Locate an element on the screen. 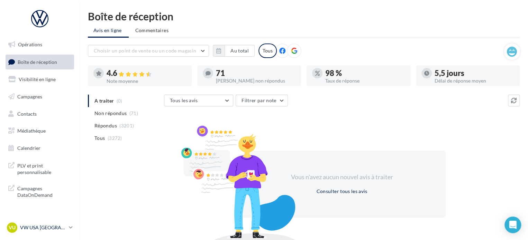  div: Vous n'avez aucun nouvel avis à traiter is located at coordinates (342, 177).